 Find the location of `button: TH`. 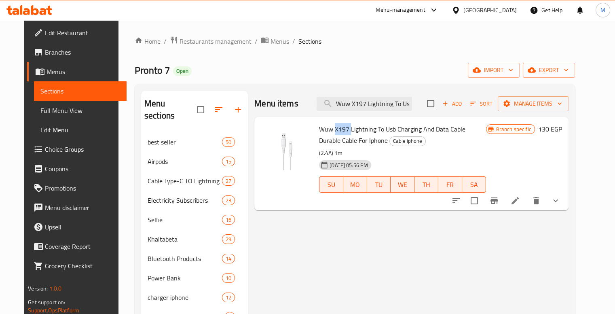

button: TH is located at coordinates (426, 184).